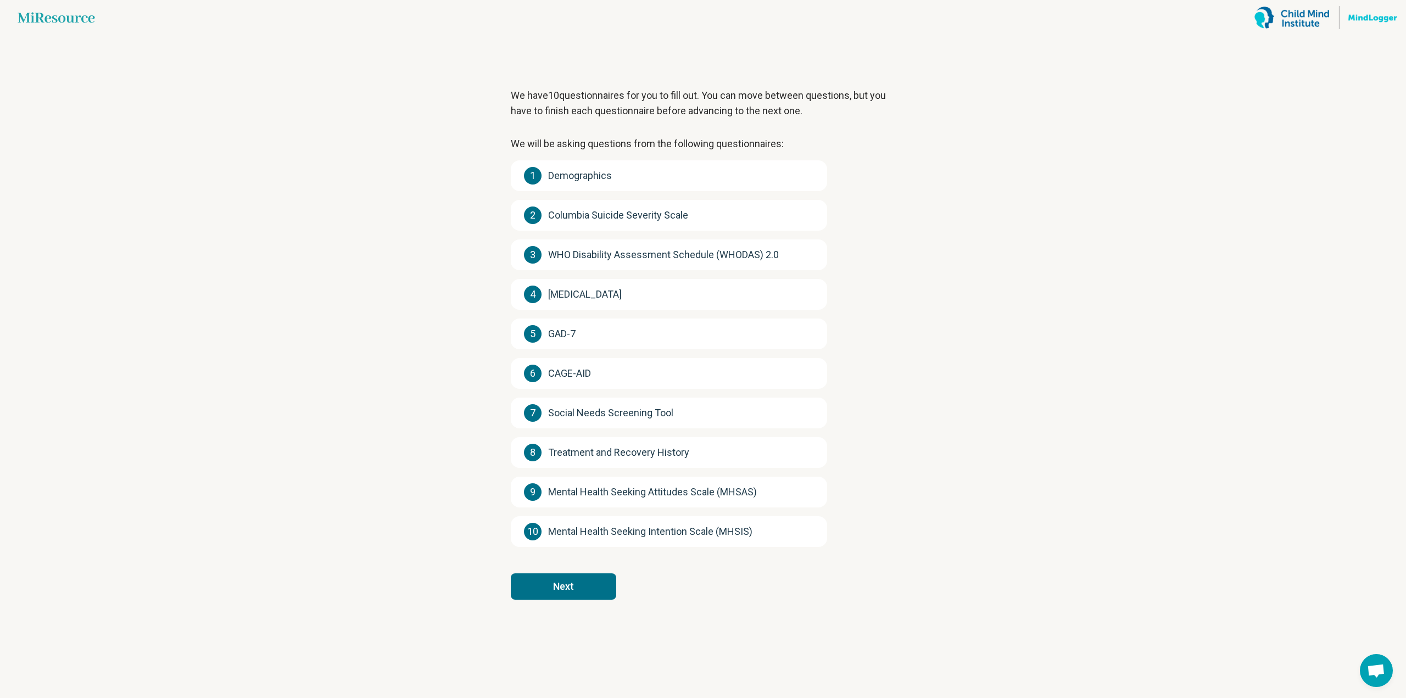  Describe the element at coordinates (619, 453) in the screenshot. I see `span: Treatment and Recovery History` at that location.